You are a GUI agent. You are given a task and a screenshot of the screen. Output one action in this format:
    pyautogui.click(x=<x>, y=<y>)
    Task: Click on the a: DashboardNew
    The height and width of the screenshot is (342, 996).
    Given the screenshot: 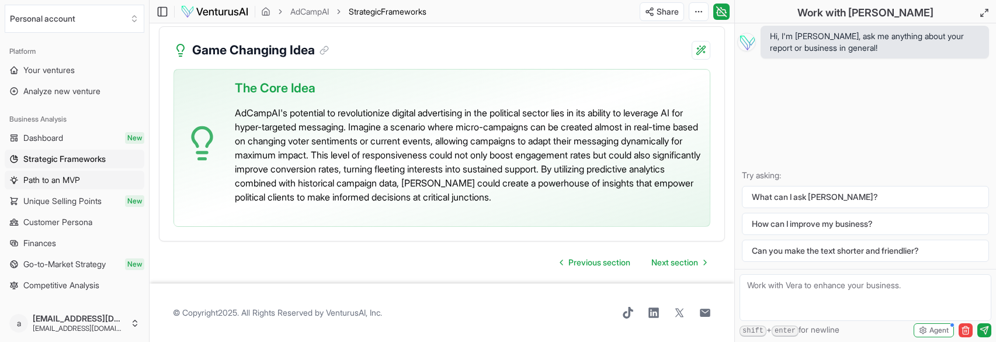 What is the action you would take?
    pyautogui.click(x=74, y=138)
    